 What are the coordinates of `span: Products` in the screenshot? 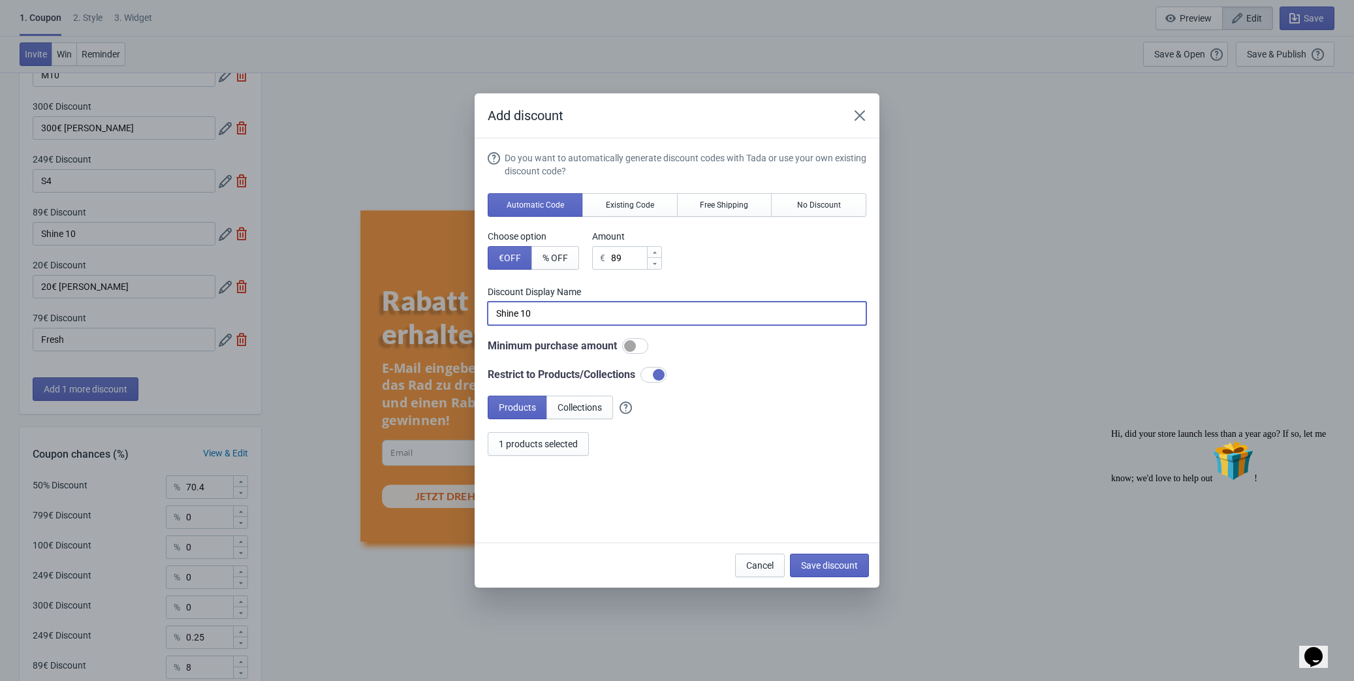 It's located at (517, 407).